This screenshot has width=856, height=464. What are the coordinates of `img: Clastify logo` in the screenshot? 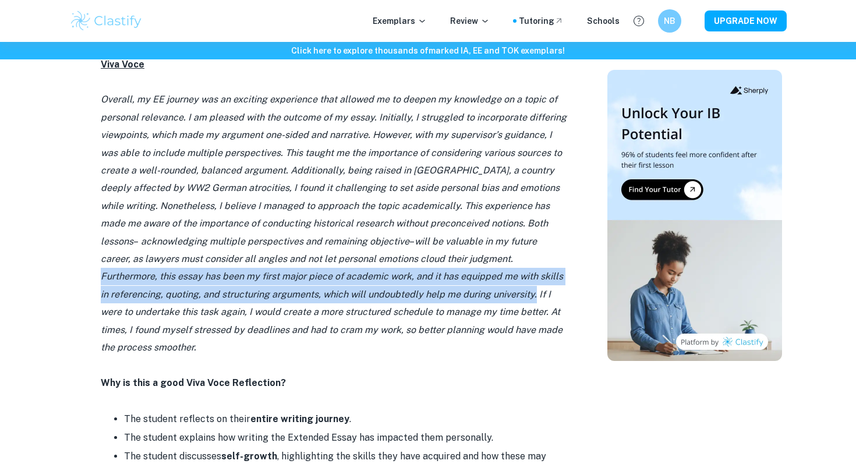 It's located at (106, 21).